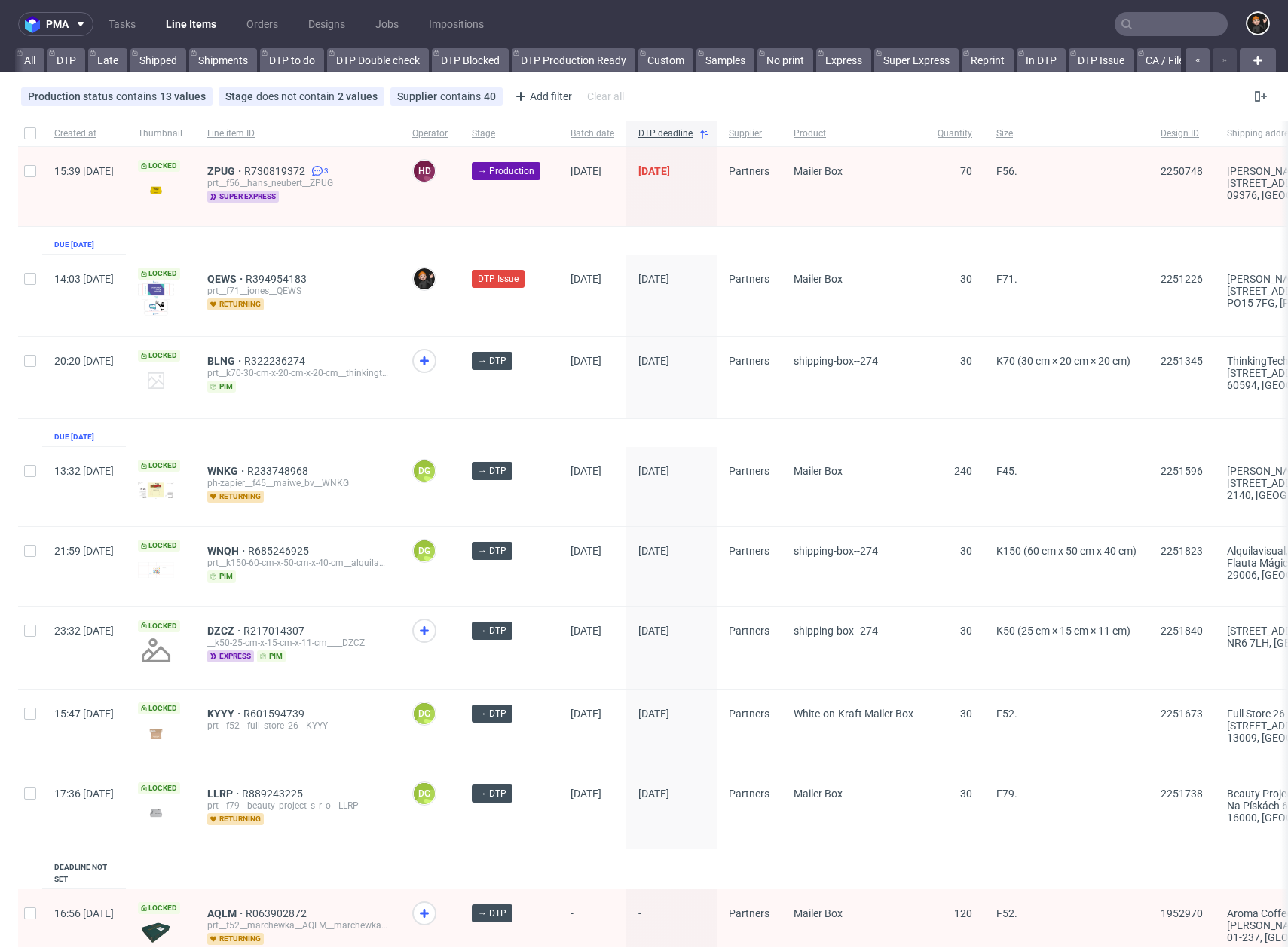  I want to click on span: ZPUG, so click(226, 171).